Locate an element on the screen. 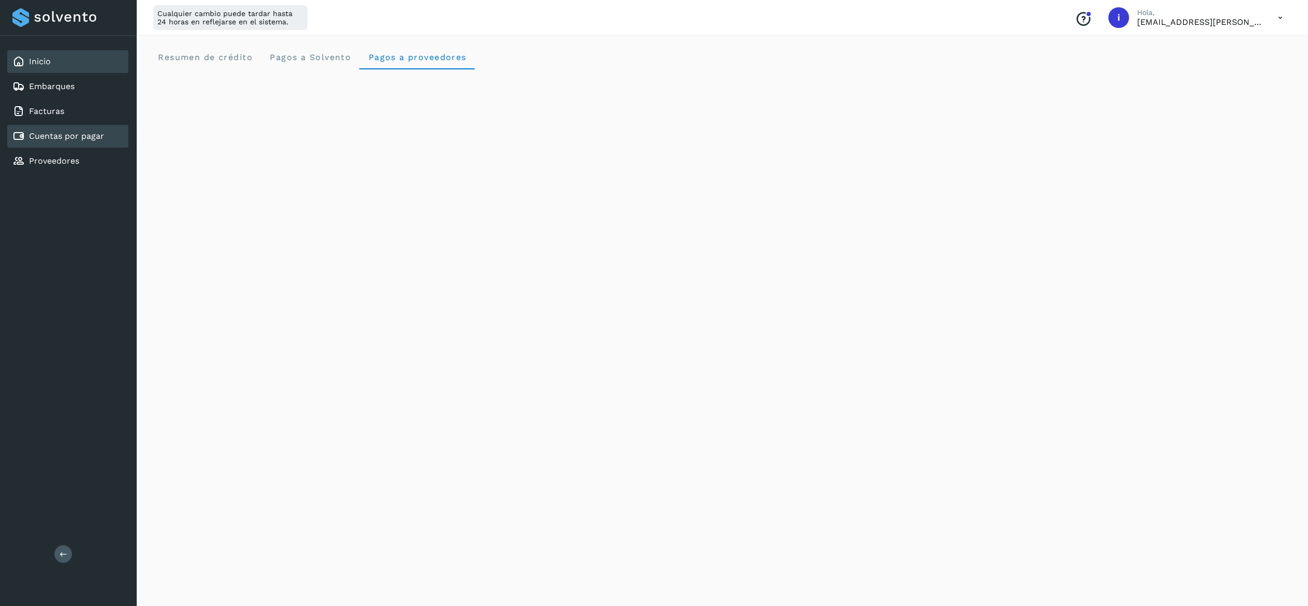 The image size is (1308, 606). div: Inicio is located at coordinates (68, 62).